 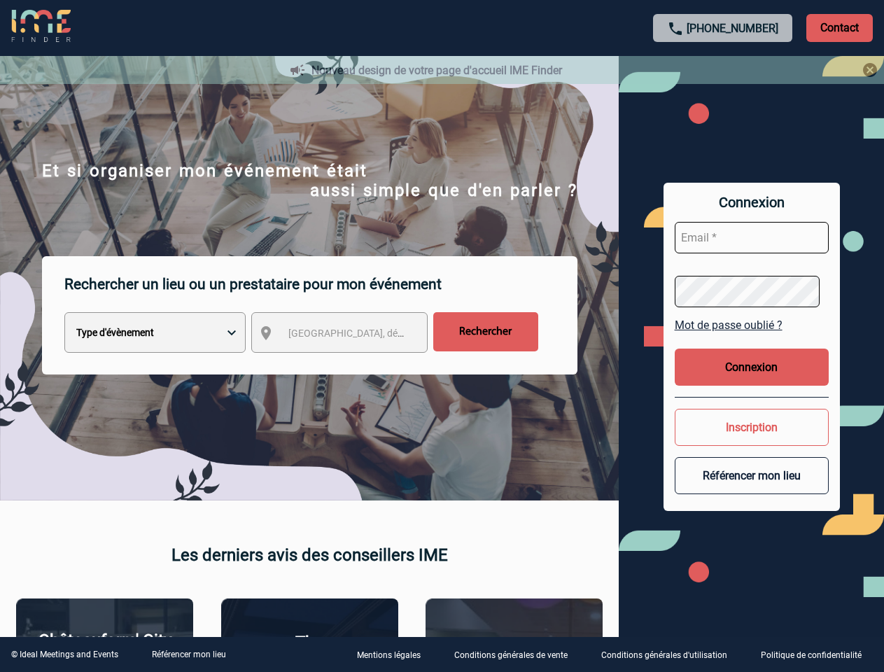 I want to click on a: Mentions légales, so click(x=394, y=654).